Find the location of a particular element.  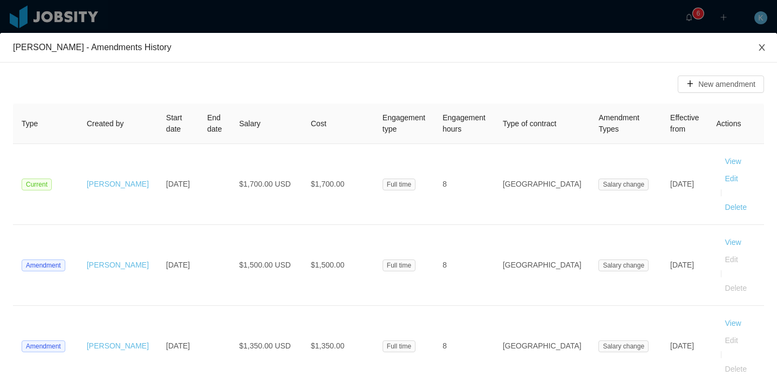

span: Type of contract is located at coordinates (530, 124).